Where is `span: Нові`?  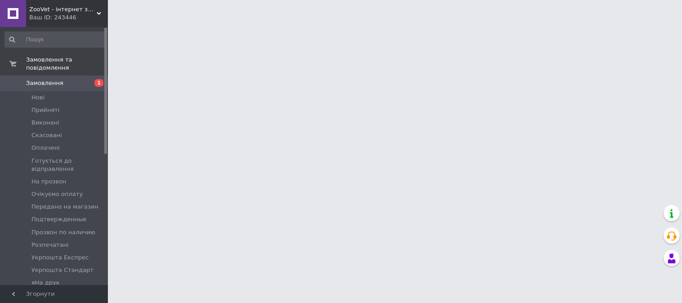
span: Нові is located at coordinates (38, 98).